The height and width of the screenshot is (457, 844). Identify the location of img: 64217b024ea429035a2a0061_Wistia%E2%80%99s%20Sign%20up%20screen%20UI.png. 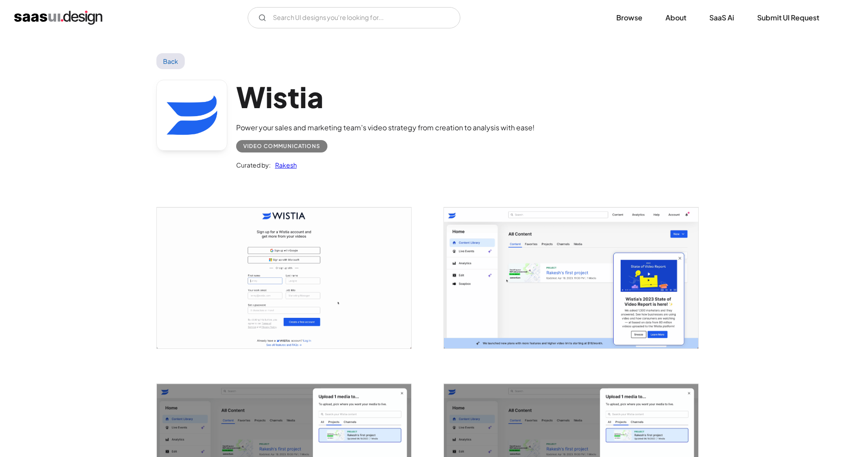
(284, 277).